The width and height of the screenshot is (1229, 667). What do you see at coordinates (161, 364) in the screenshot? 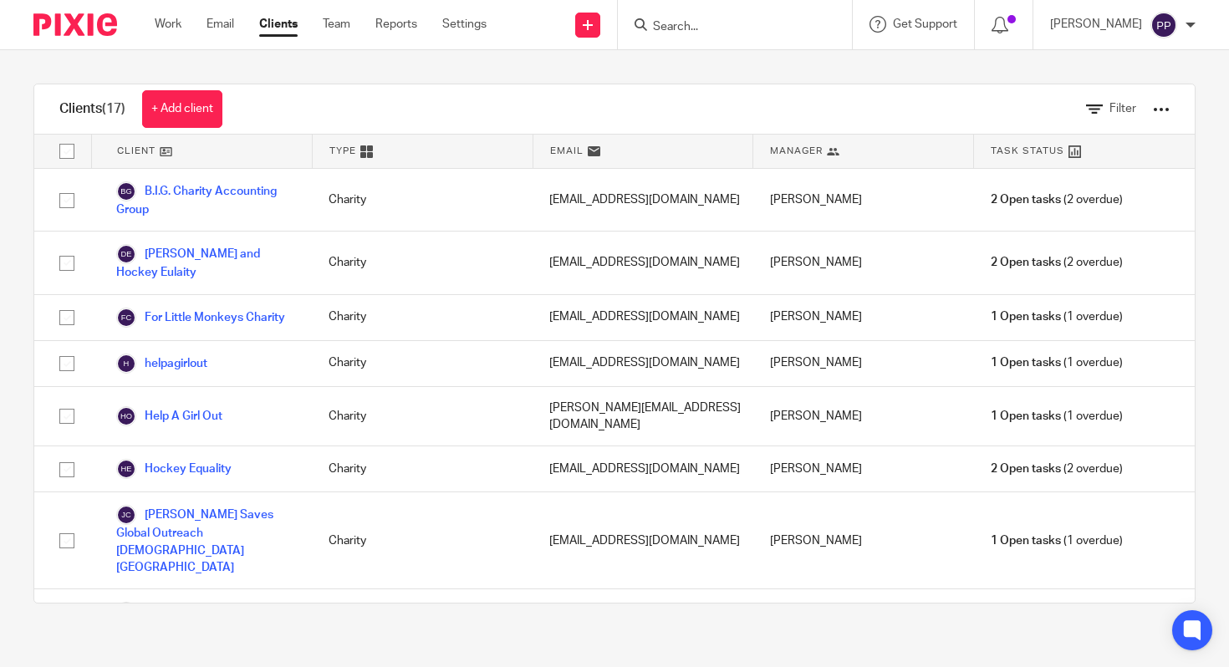
I see `a: helpagirlout` at bounding box center [161, 364].